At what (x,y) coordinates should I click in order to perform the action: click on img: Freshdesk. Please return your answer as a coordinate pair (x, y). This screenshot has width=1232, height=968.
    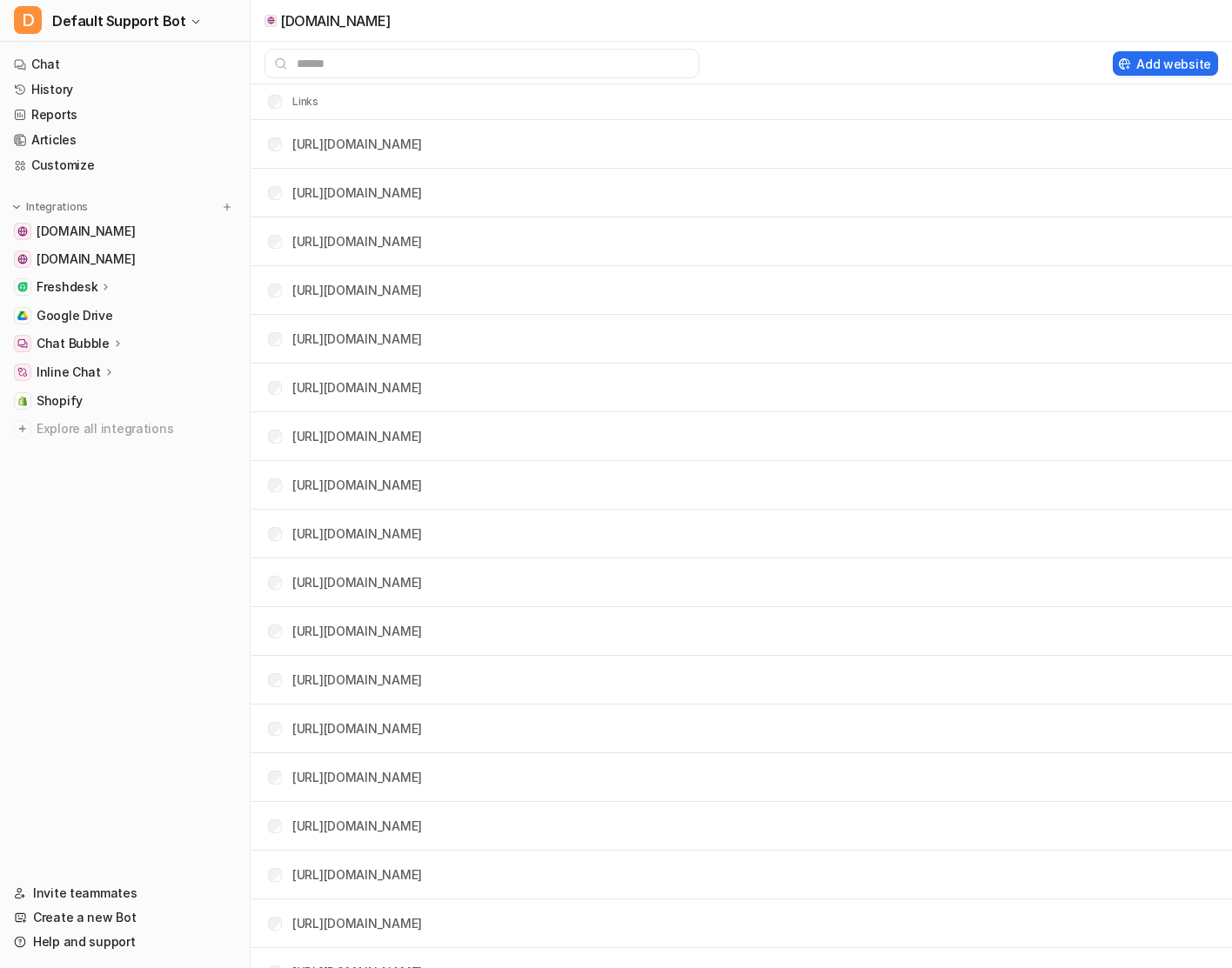
    Looking at the image, I should click on (23, 287).